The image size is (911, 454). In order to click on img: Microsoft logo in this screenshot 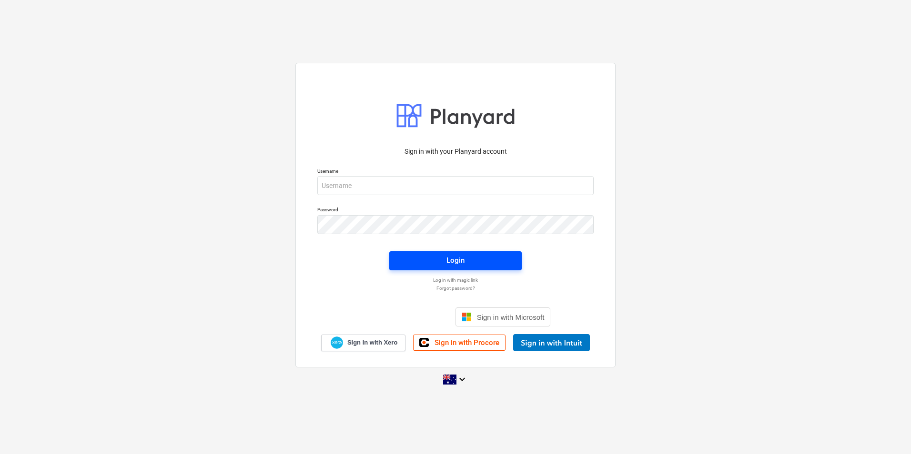, I will do `click(466, 317)`.